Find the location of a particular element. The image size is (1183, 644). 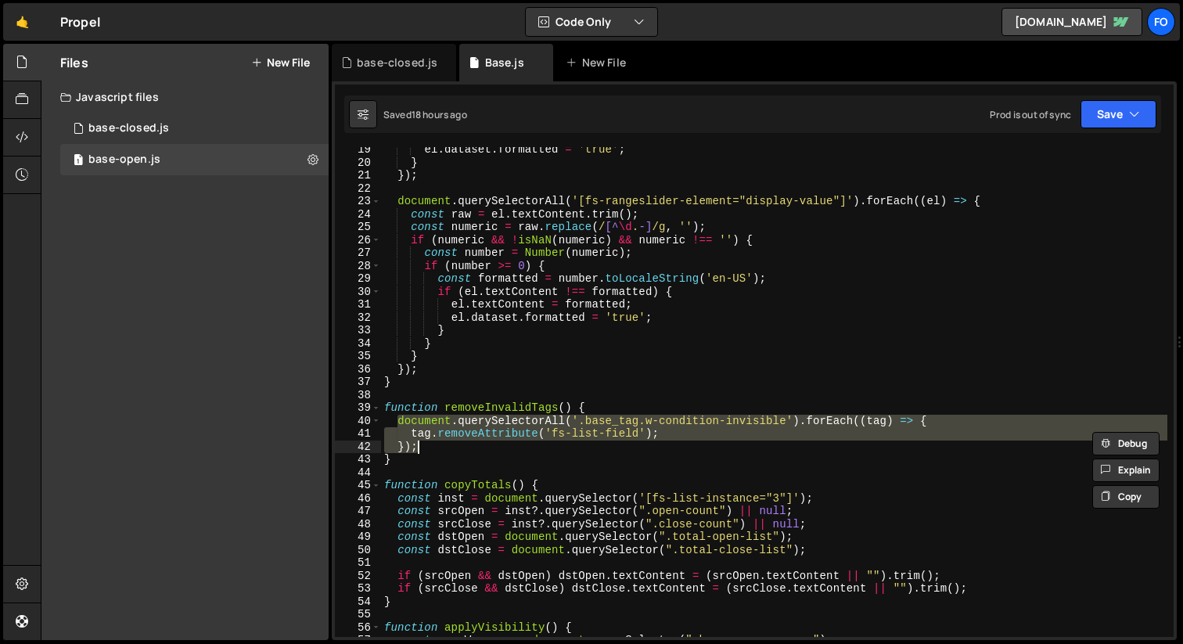

div: 34 is located at coordinates (357, 343).